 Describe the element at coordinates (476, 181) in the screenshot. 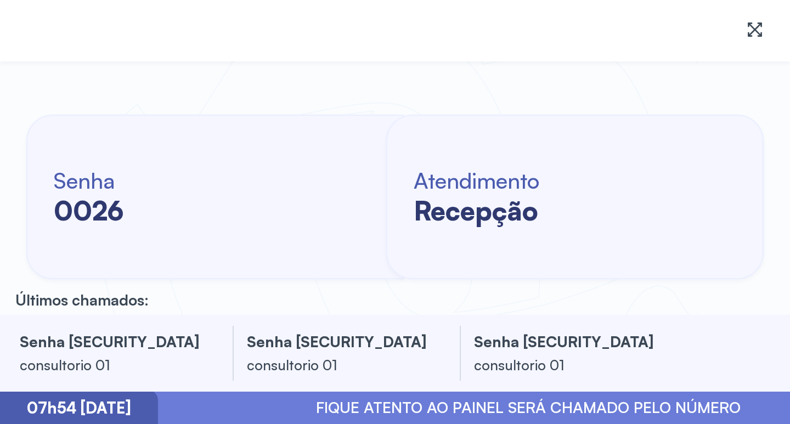

I see `h6: Atendimento` at that location.